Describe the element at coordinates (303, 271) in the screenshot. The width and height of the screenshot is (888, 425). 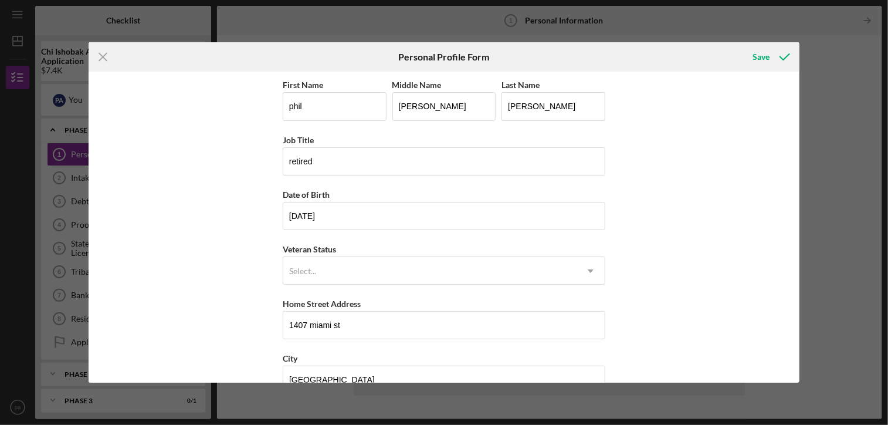
I see `div: Select...` at that location.